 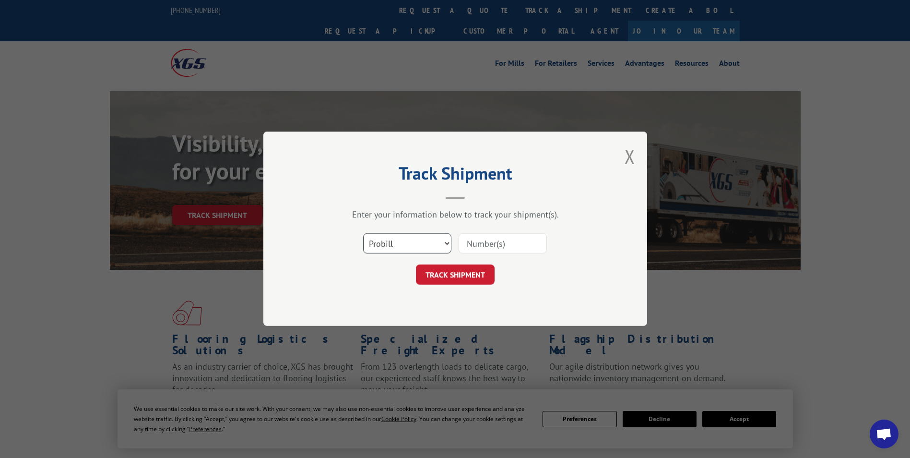 I want to click on div: Enter your information below to track your shipment(s)., so click(x=455, y=215).